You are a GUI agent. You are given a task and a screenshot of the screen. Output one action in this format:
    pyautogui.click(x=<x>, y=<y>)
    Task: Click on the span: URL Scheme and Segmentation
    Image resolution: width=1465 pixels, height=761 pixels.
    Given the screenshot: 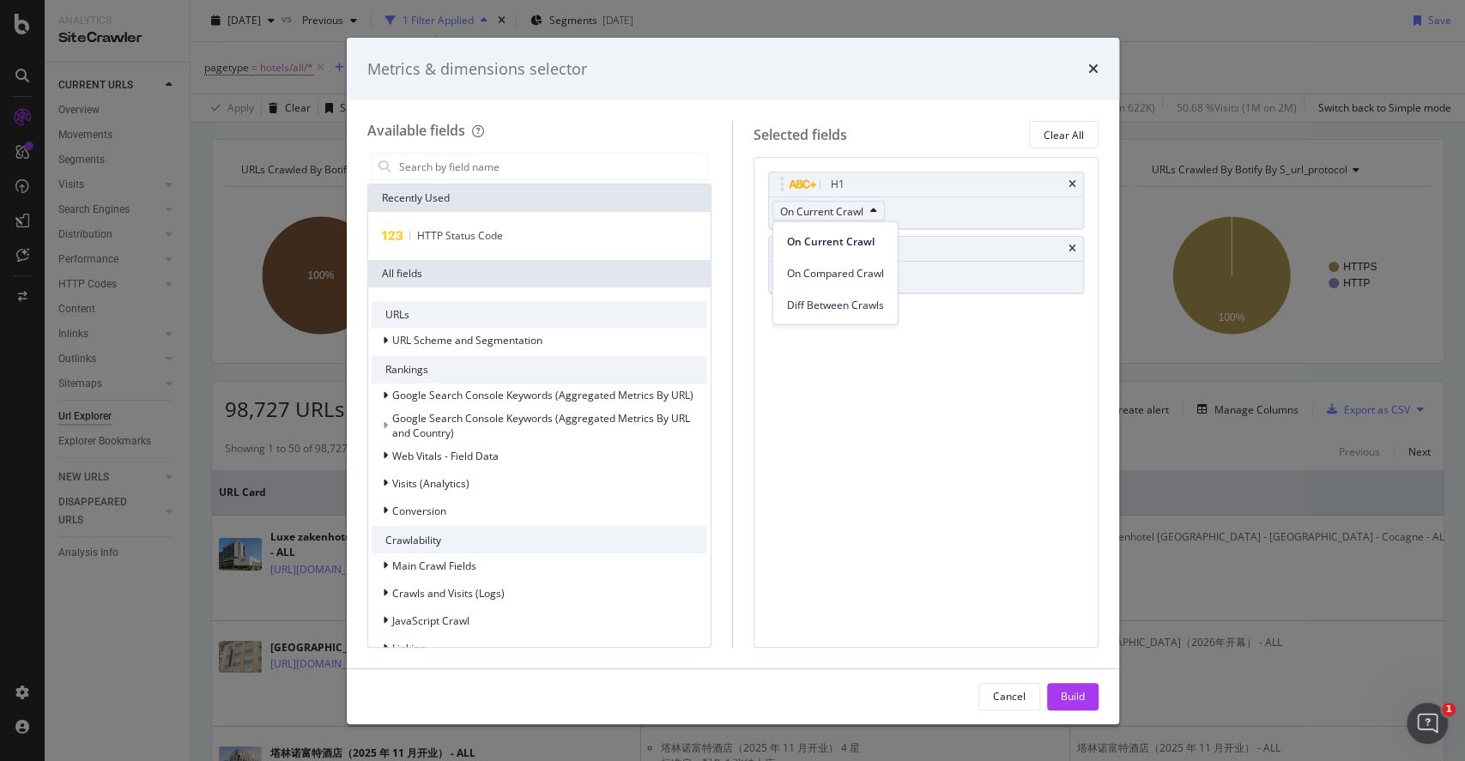 What is the action you would take?
    pyautogui.click(x=467, y=340)
    